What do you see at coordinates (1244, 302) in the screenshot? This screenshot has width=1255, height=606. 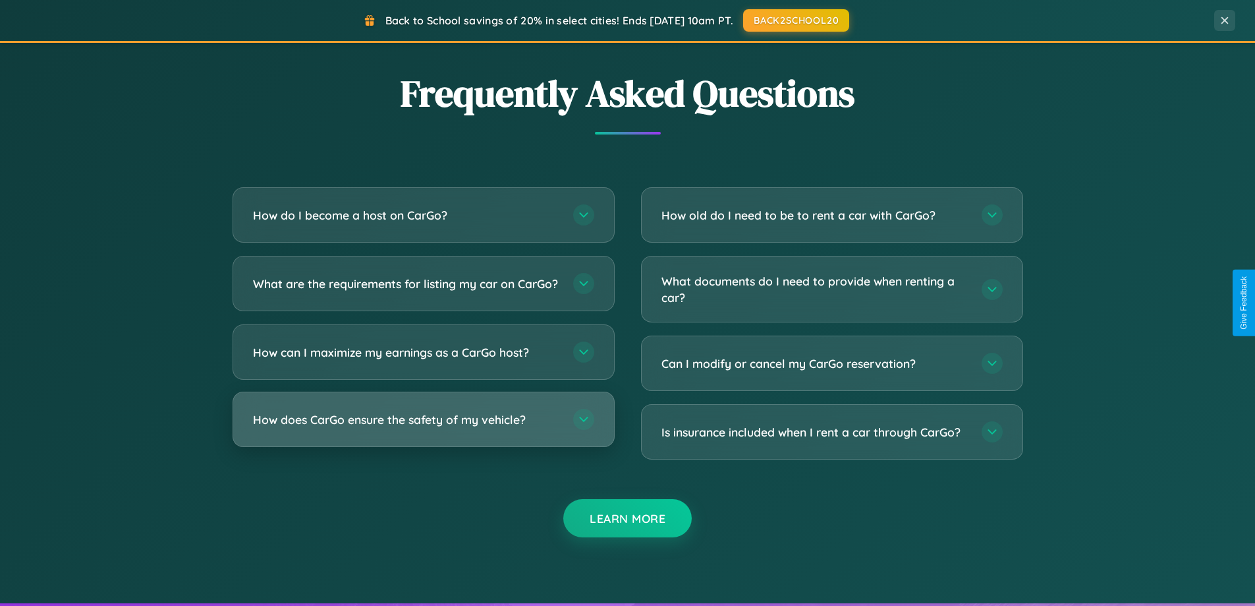 I see `div: Give Feedback` at bounding box center [1244, 302].